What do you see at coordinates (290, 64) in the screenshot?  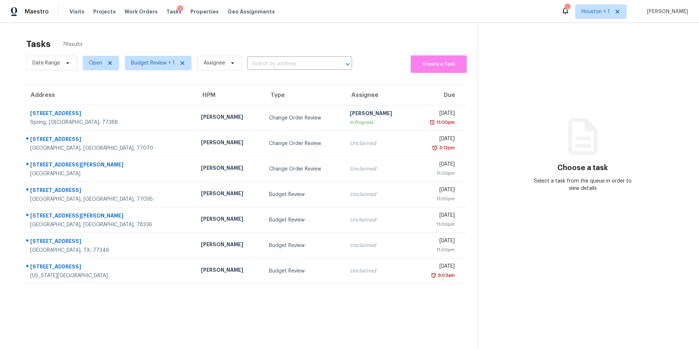 I see `input: Search by address` at bounding box center [290, 64].